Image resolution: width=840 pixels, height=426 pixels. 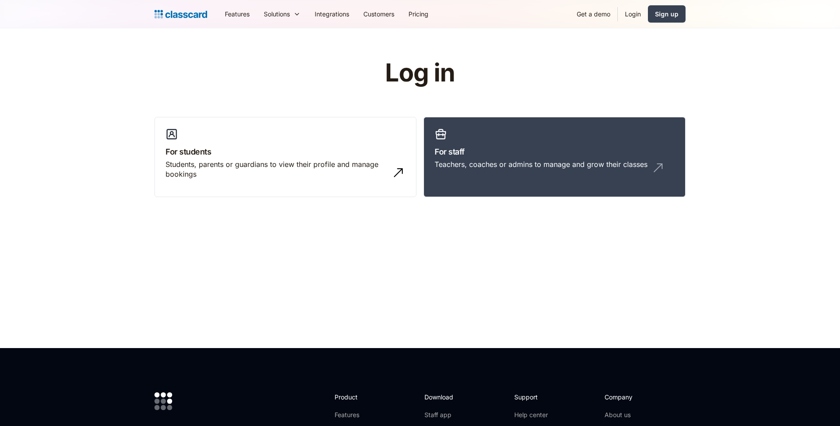 What do you see at coordinates (418, 14) in the screenshot?
I see `a: Pricing` at bounding box center [418, 14].